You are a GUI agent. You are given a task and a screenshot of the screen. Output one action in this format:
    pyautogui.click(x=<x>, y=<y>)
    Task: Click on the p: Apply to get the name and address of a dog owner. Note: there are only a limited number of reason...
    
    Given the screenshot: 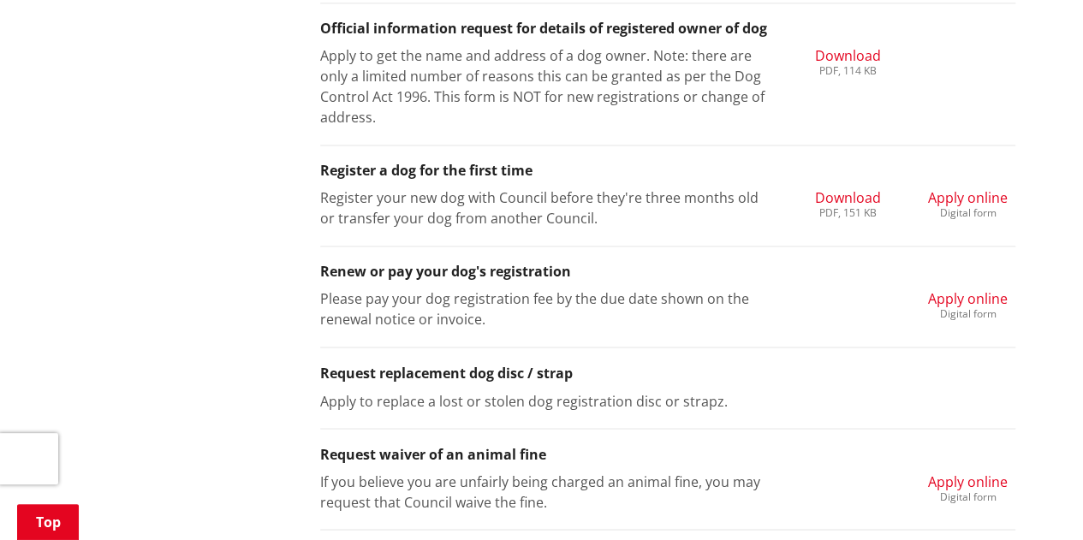 What is the action you would take?
    pyautogui.click(x=547, y=86)
    